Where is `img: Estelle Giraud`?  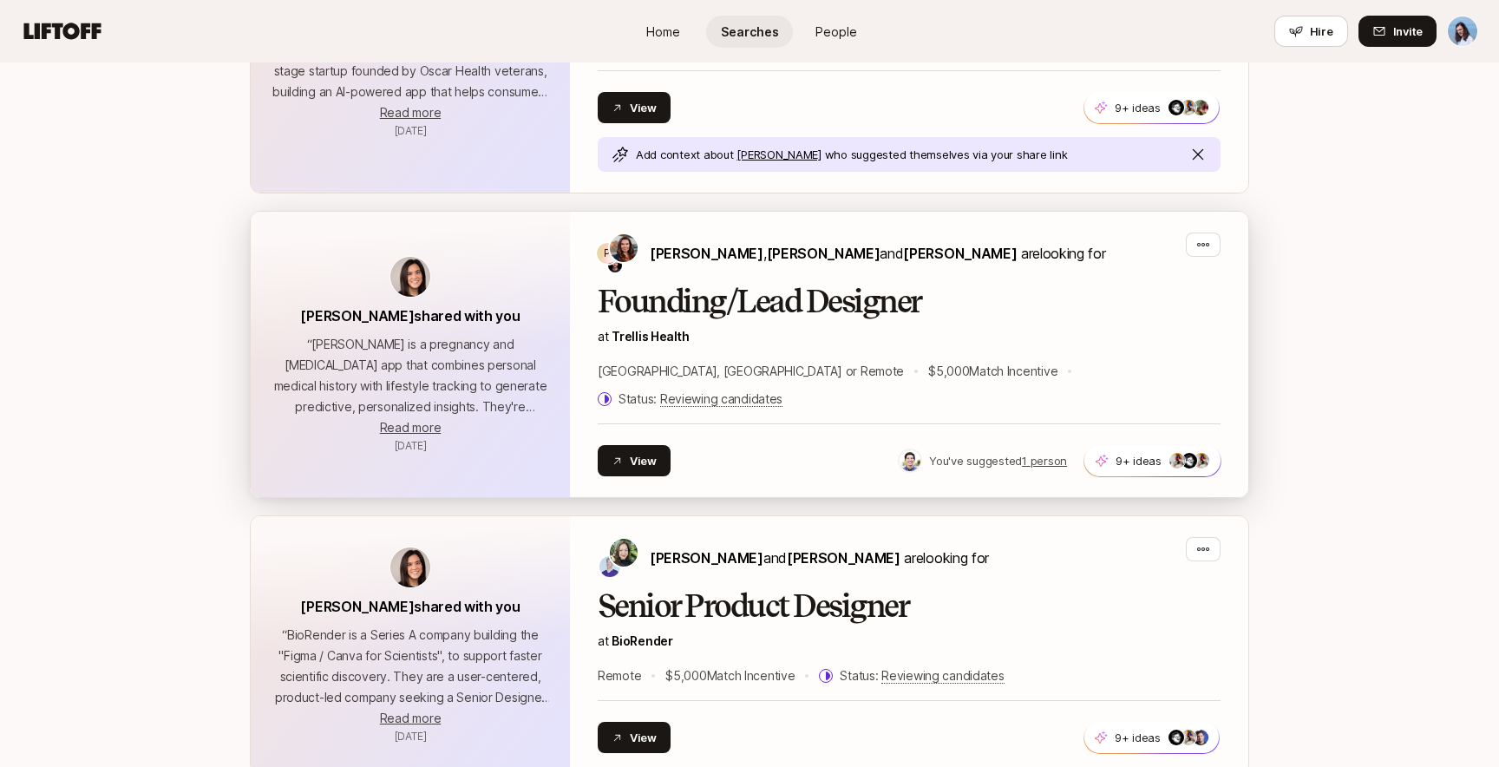 img: Estelle Giraud is located at coordinates (624, 248).